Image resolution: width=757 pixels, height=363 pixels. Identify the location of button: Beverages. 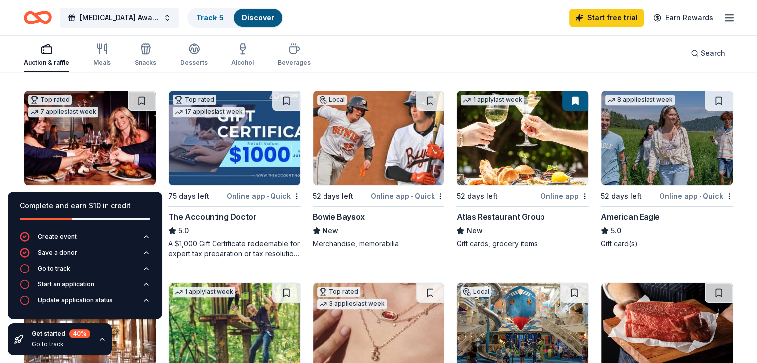
(294, 55).